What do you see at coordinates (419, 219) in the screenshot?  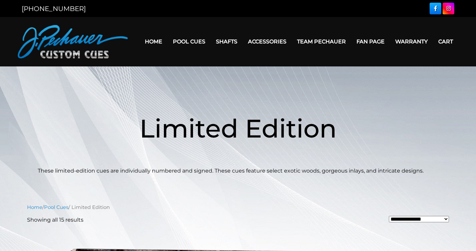 I see `select: Shop order` at bounding box center [419, 219].